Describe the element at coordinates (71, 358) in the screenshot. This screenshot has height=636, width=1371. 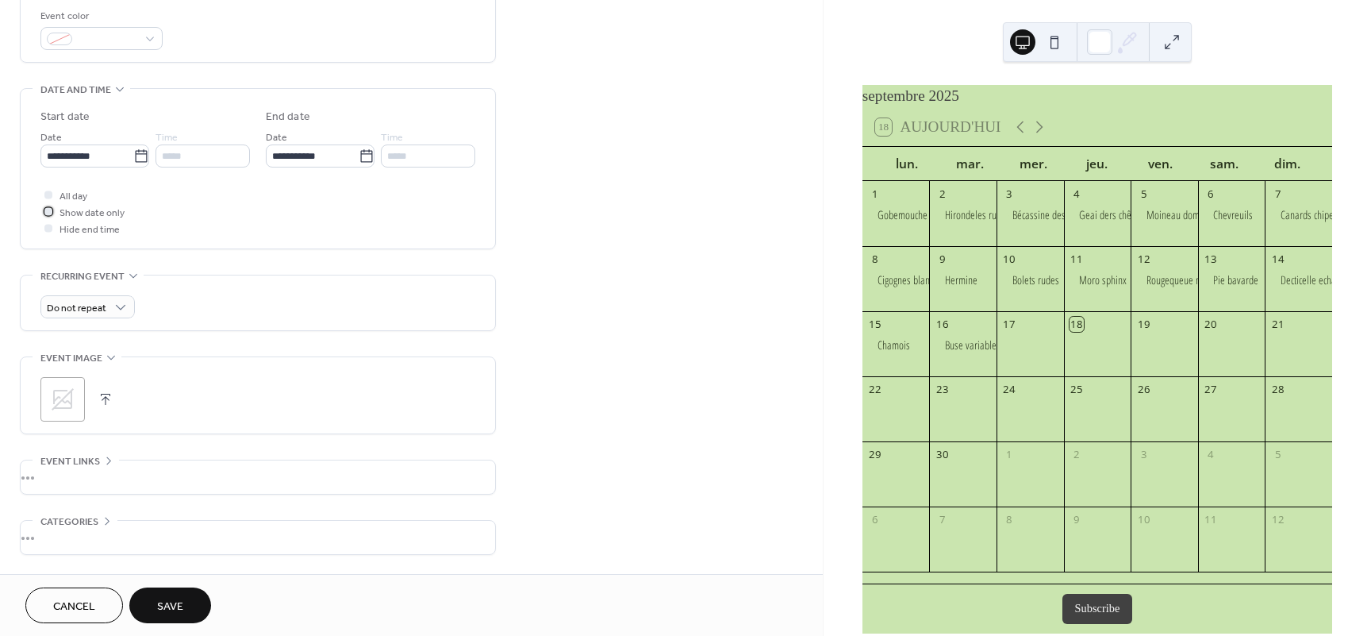
I see `span: Event image` at that location.